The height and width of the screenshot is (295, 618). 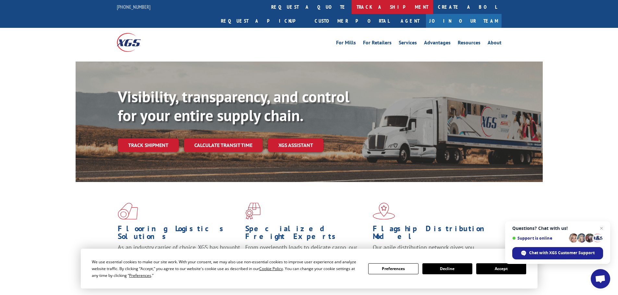 What do you see at coordinates (233, 106) in the screenshot?
I see `b: Visibility, transparency, and control for your entire supply chain.` at bounding box center [233, 106].